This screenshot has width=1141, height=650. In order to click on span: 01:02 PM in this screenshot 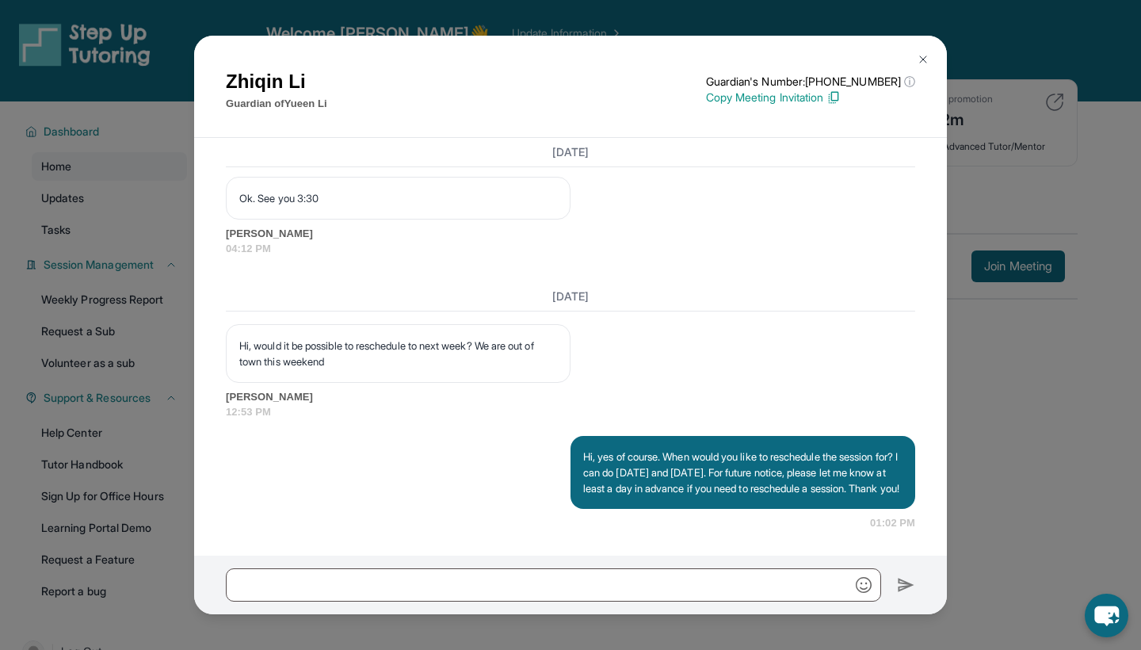, I will do `click(892, 523)`.